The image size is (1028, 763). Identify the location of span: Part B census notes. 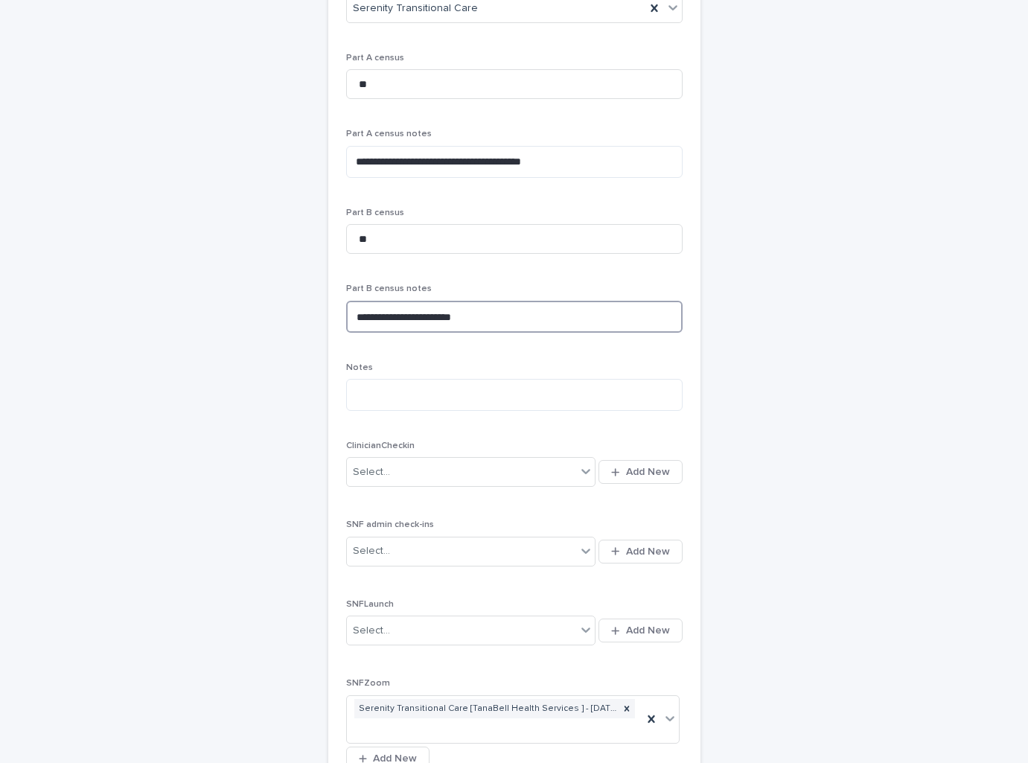
(389, 289).